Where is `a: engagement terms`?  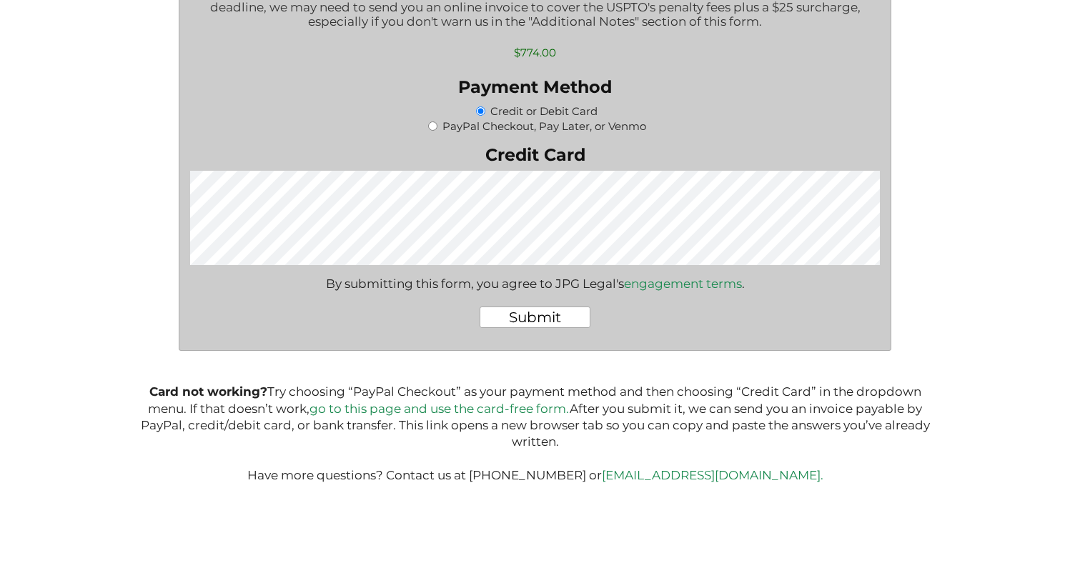 a: engagement terms is located at coordinates (683, 284).